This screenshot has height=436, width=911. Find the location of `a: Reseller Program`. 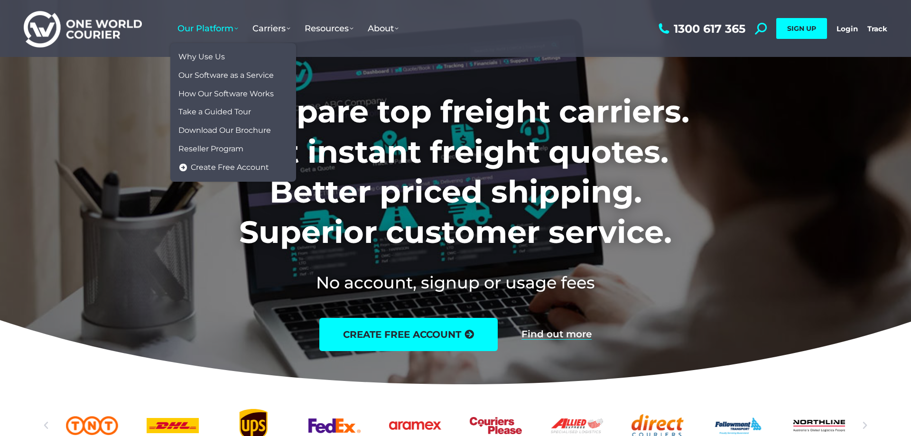

a: Reseller Program is located at coordinates (233, 149).